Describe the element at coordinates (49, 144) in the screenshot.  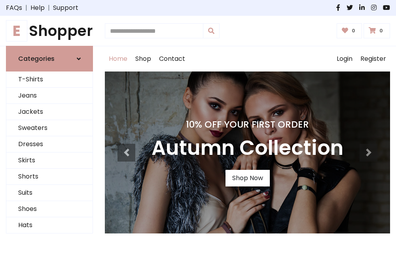
I see `a: Dresses` at that location.